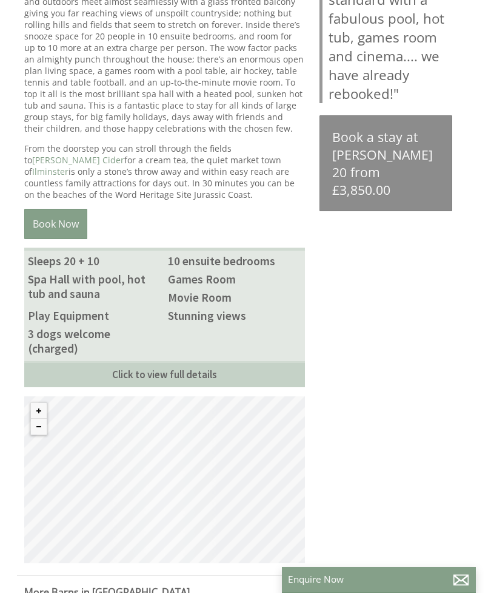 The image size is (491, 593). I want to click on button: Zoom in, so click(39, 411).